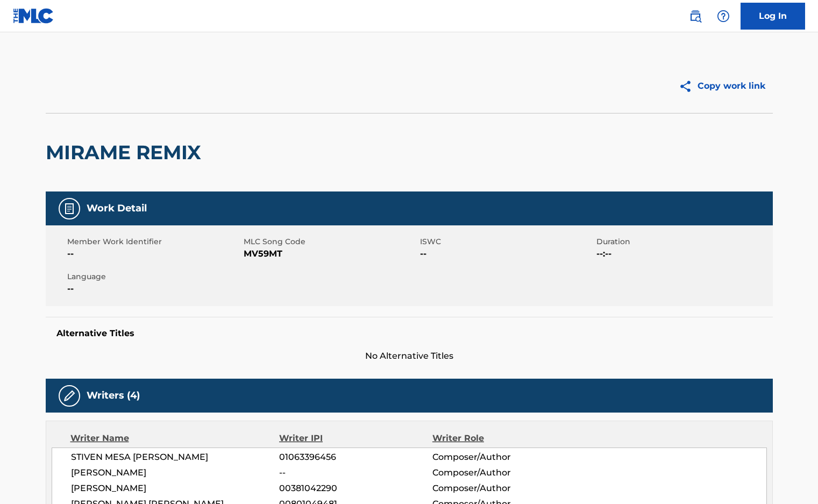 This screenshot has width=818, height=504. What do you see at coordinates (409, 334) in the screenshot?
I see `h5: Alternative Titles` at bounding box center [409, 334].